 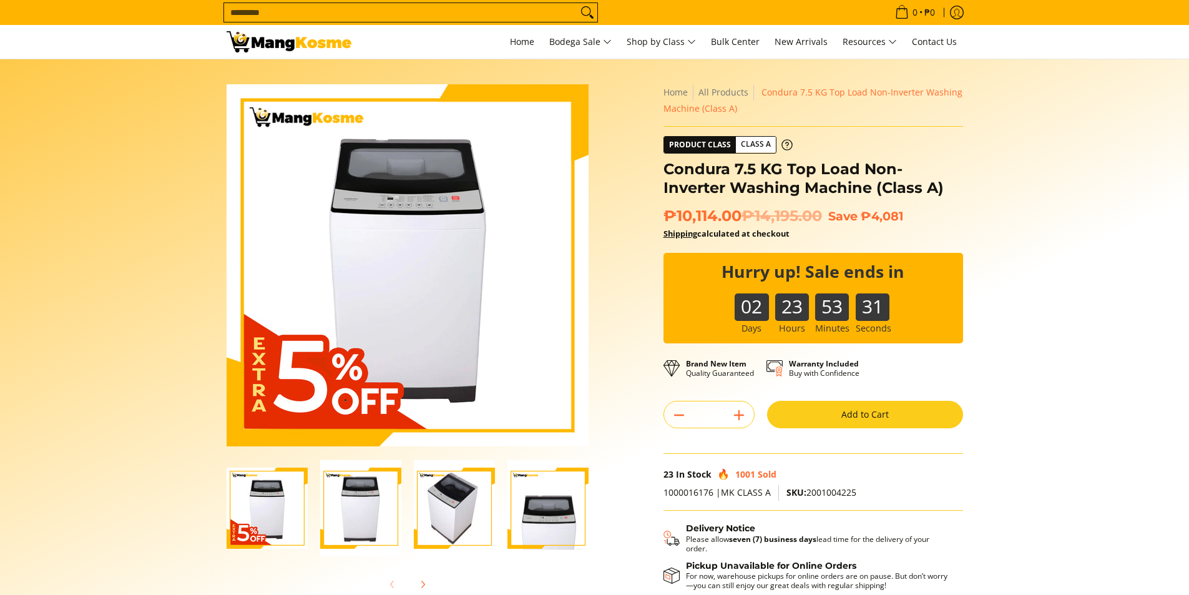 I want to click on a: Product Class Class A, so click(x=728, y=145).